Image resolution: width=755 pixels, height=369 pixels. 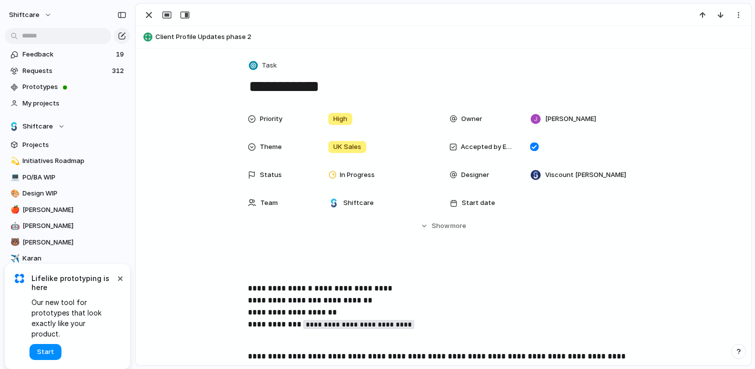 I want to click on span: Requests, so click(x=65, y=71).